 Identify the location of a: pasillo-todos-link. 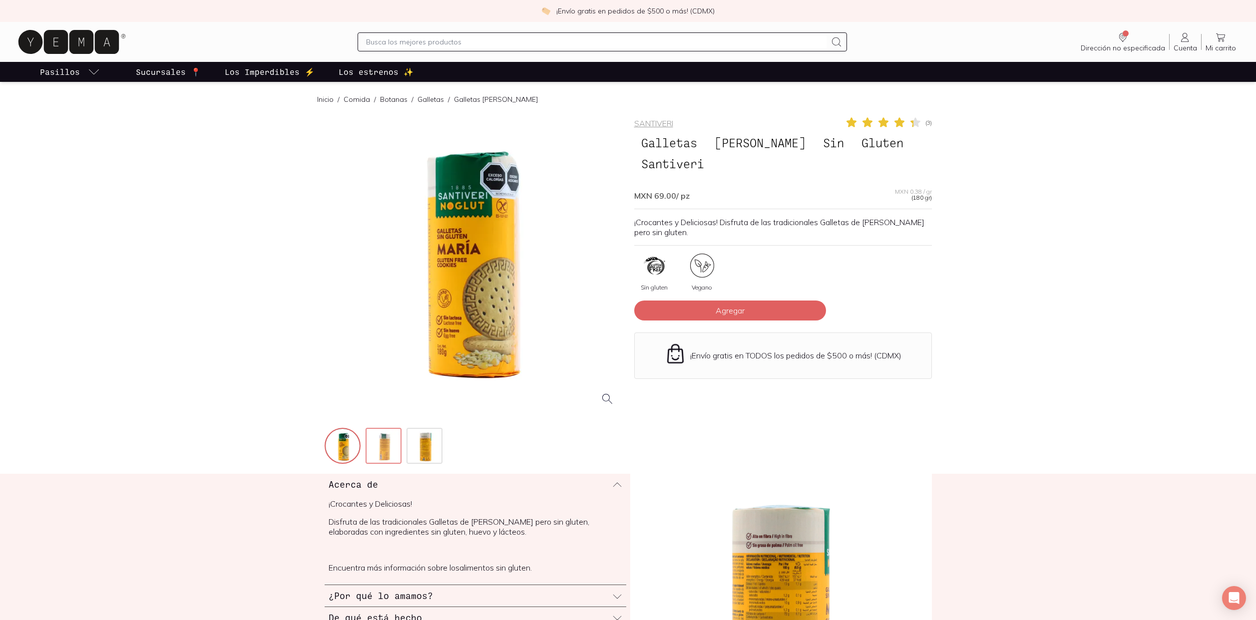
(70, 72).